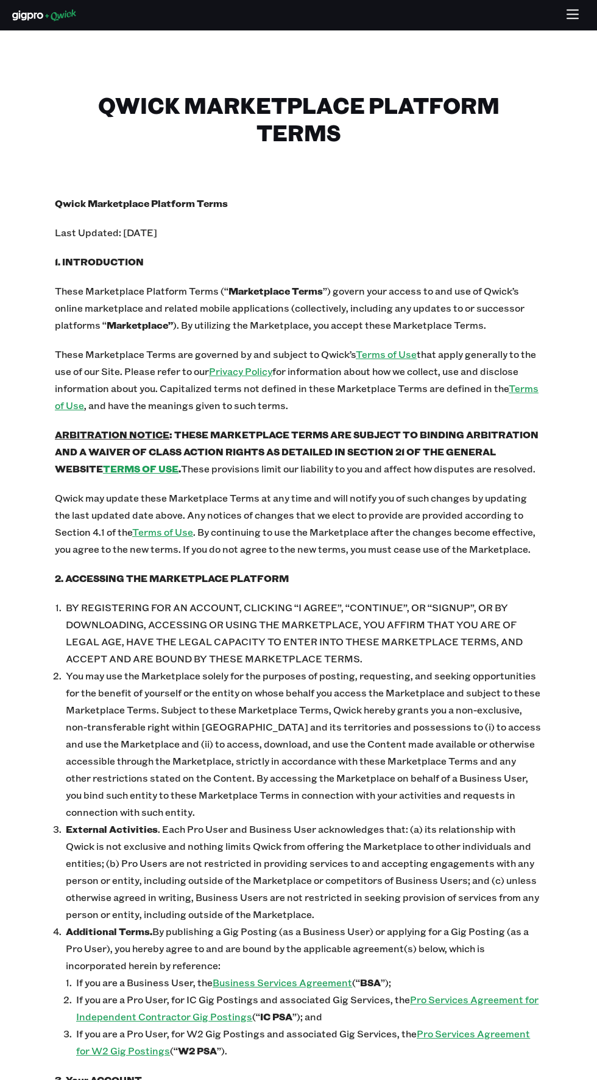 Image resolution: width=597 pixels, height=1080 pixels. I want to click on b: Marketplace Terms, so click(275, 290).